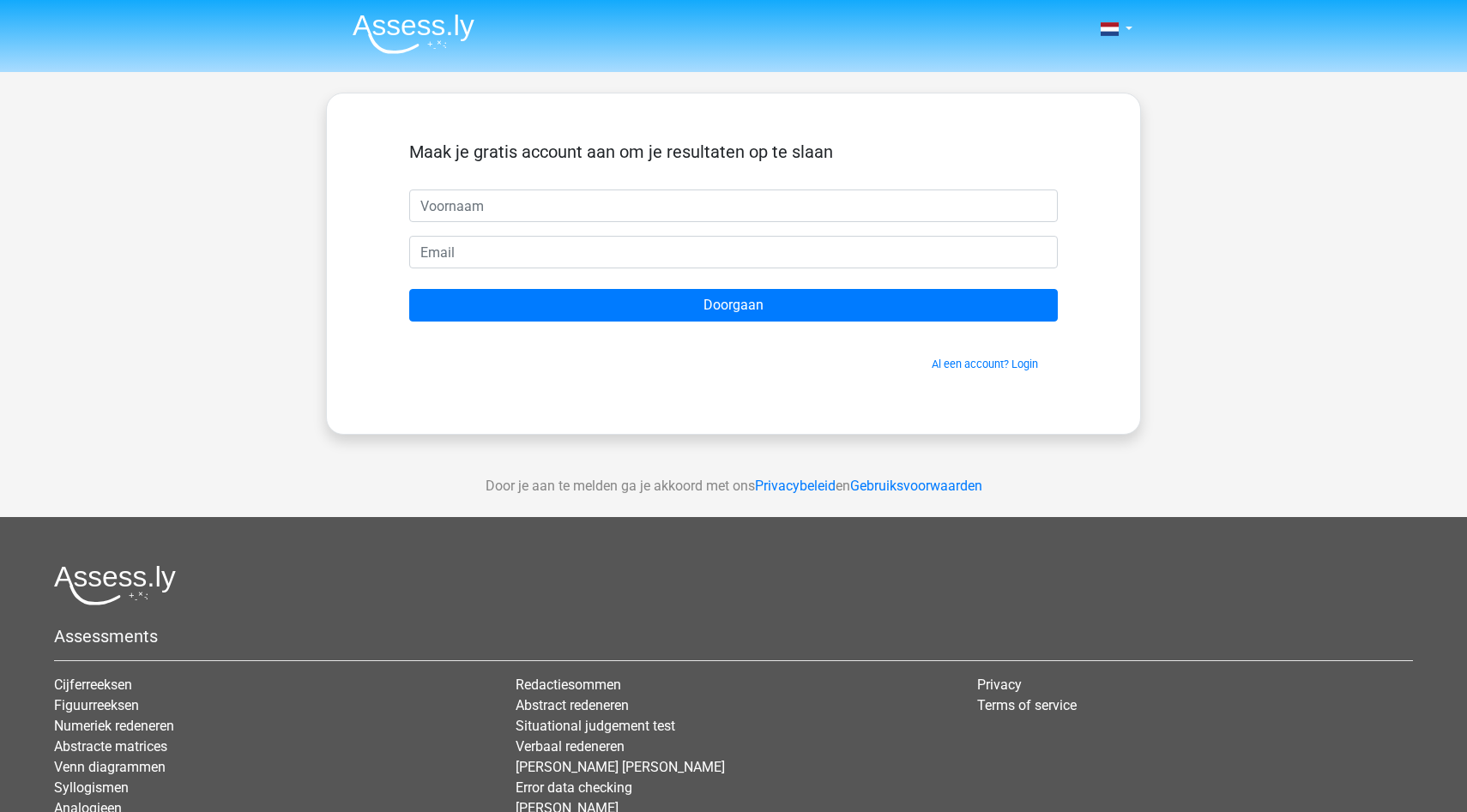  I want to click on a: Numeriek redeneren, so click(114, 726).